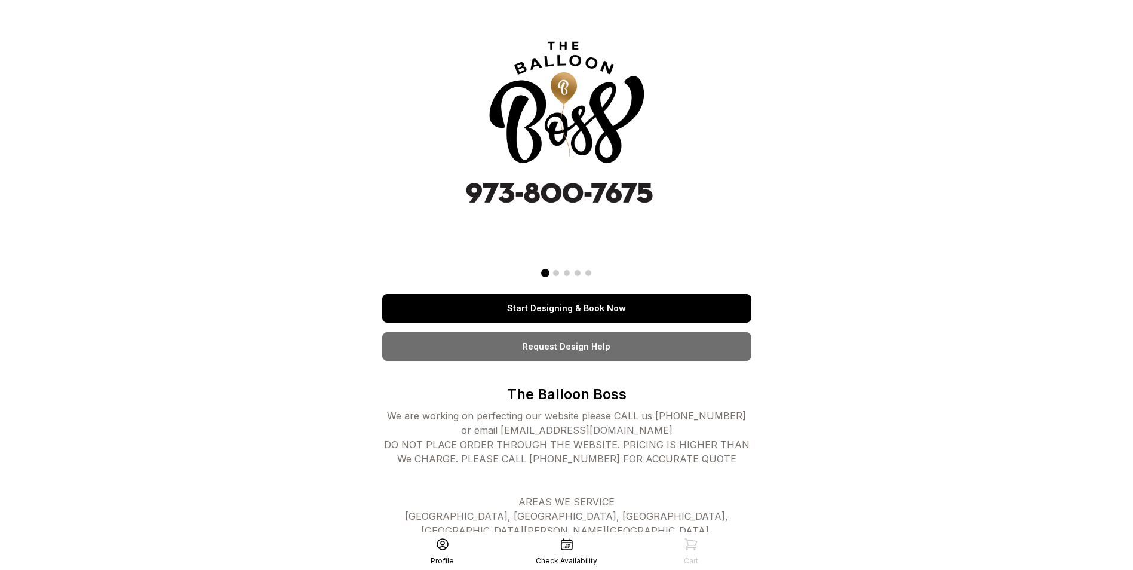  Describe the element at coordinates (567, 308) in the screenshot. I see `a: Start Designing & Book Now` at that location.